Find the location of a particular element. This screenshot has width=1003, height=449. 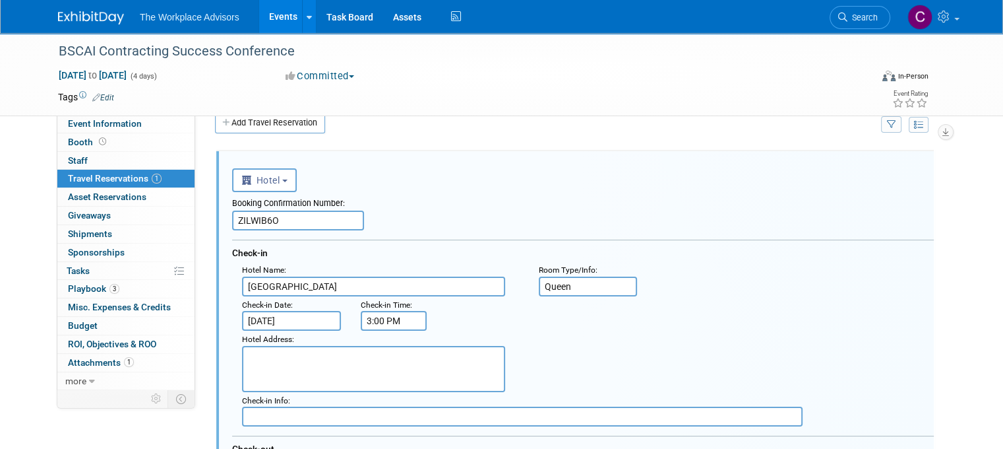

div: Event Format is located at coordinates (864, 79).